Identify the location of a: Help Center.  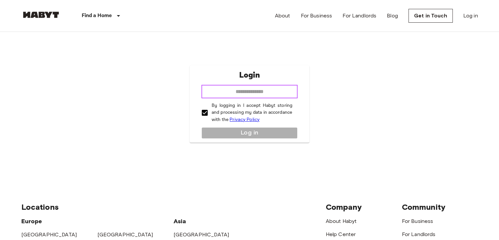
(341, 234).